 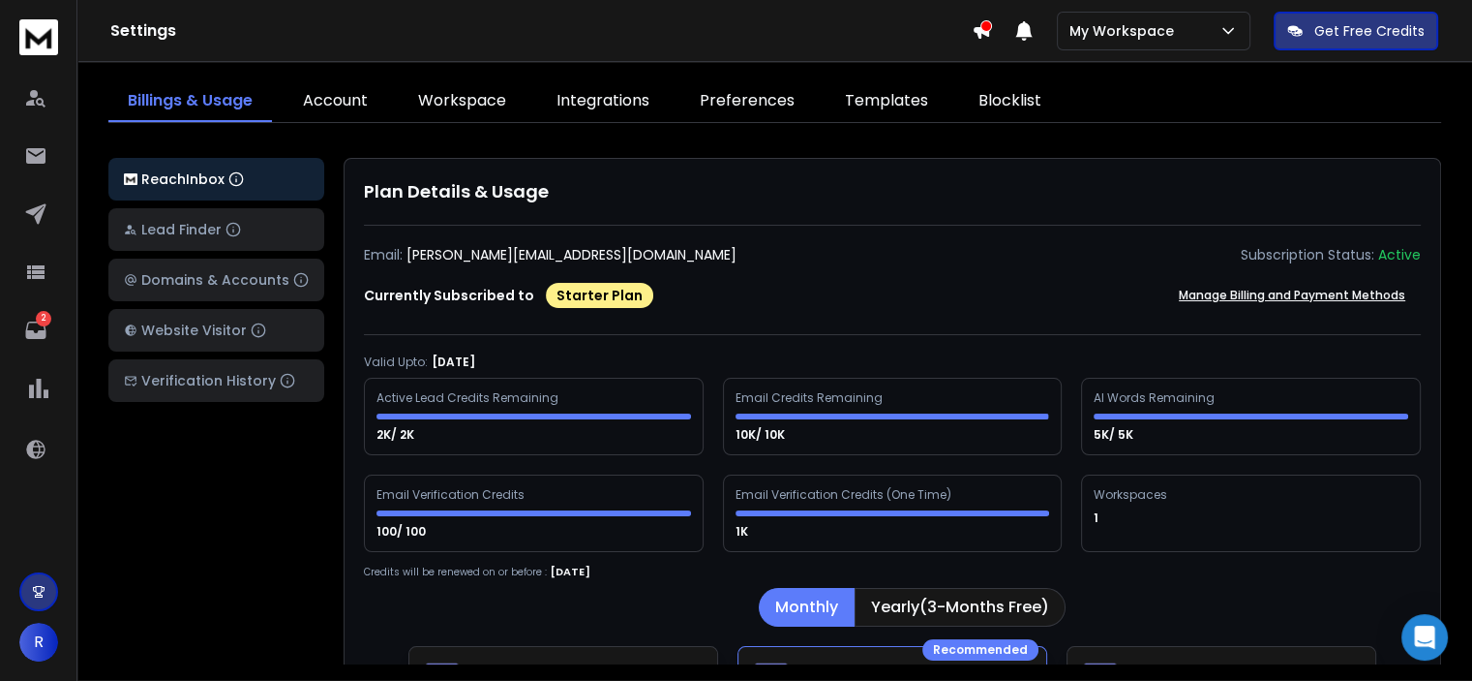 What do you see at coordinates (403, 531) in the screenshot?
I see `p: 100/ 100` at bounding box center [403, 531].